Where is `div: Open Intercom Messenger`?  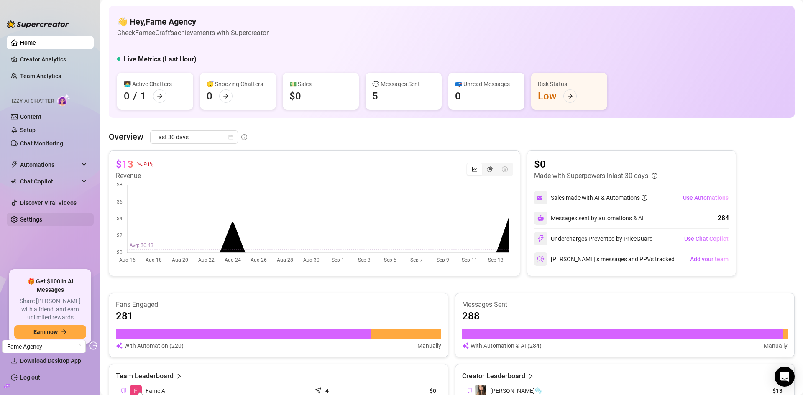 div: Open Intercom Messenger is located at coordinates (784, 377).